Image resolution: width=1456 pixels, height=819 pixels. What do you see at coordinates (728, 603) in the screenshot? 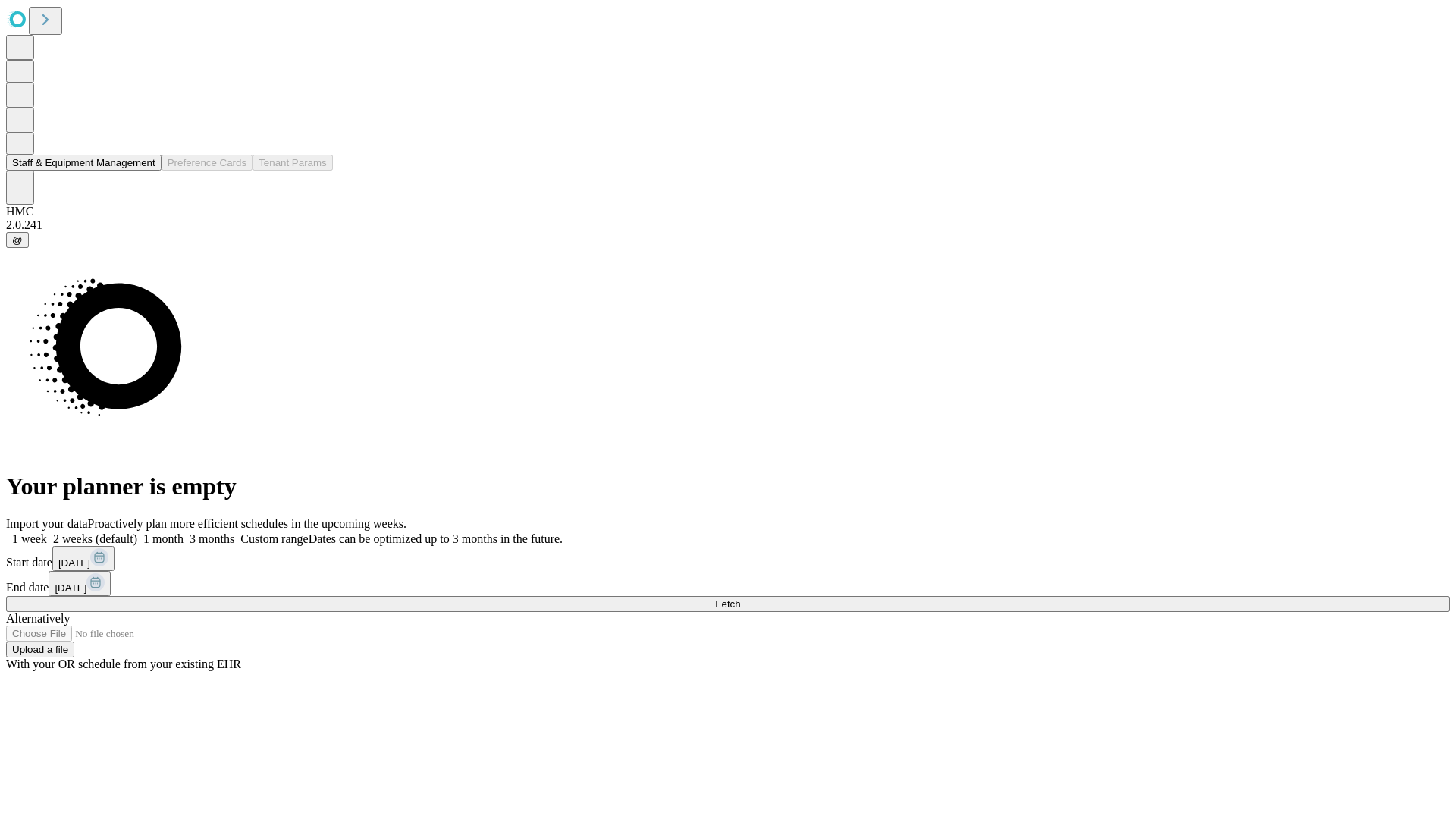
I see `span: Fetch` at bounding box center [728, 603].